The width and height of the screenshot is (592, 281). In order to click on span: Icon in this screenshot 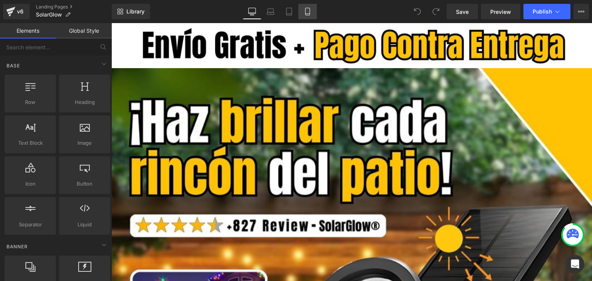, I will do `click(30, 184)`.